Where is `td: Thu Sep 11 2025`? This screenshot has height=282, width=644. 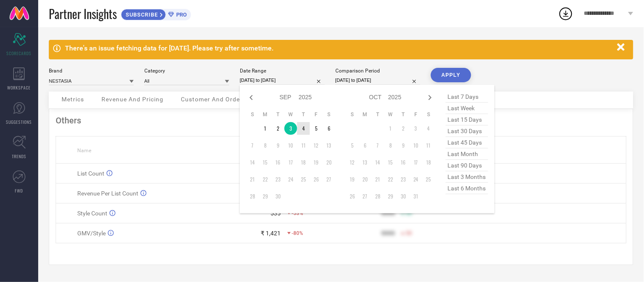
td: Thu Sep 11 2025 is located at coordinates (304, 146).